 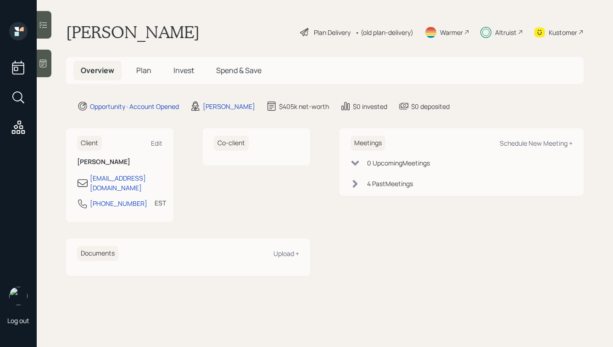 I want to click on span: Plan, so click(x=144, y=70).